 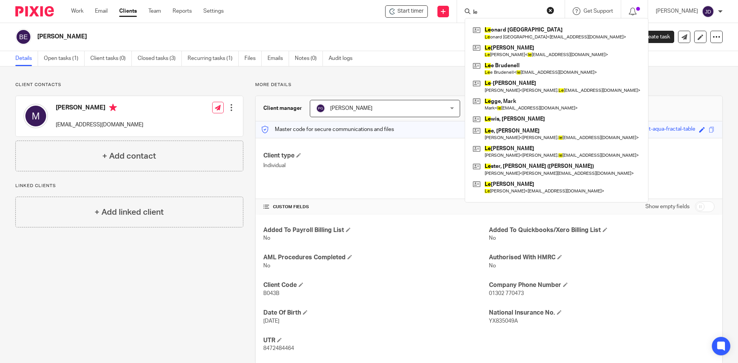 What do you see at coordinates (64, 58) in the screenshot?
I see `a: Open tasks (1)` at bounding box center [64, 58].